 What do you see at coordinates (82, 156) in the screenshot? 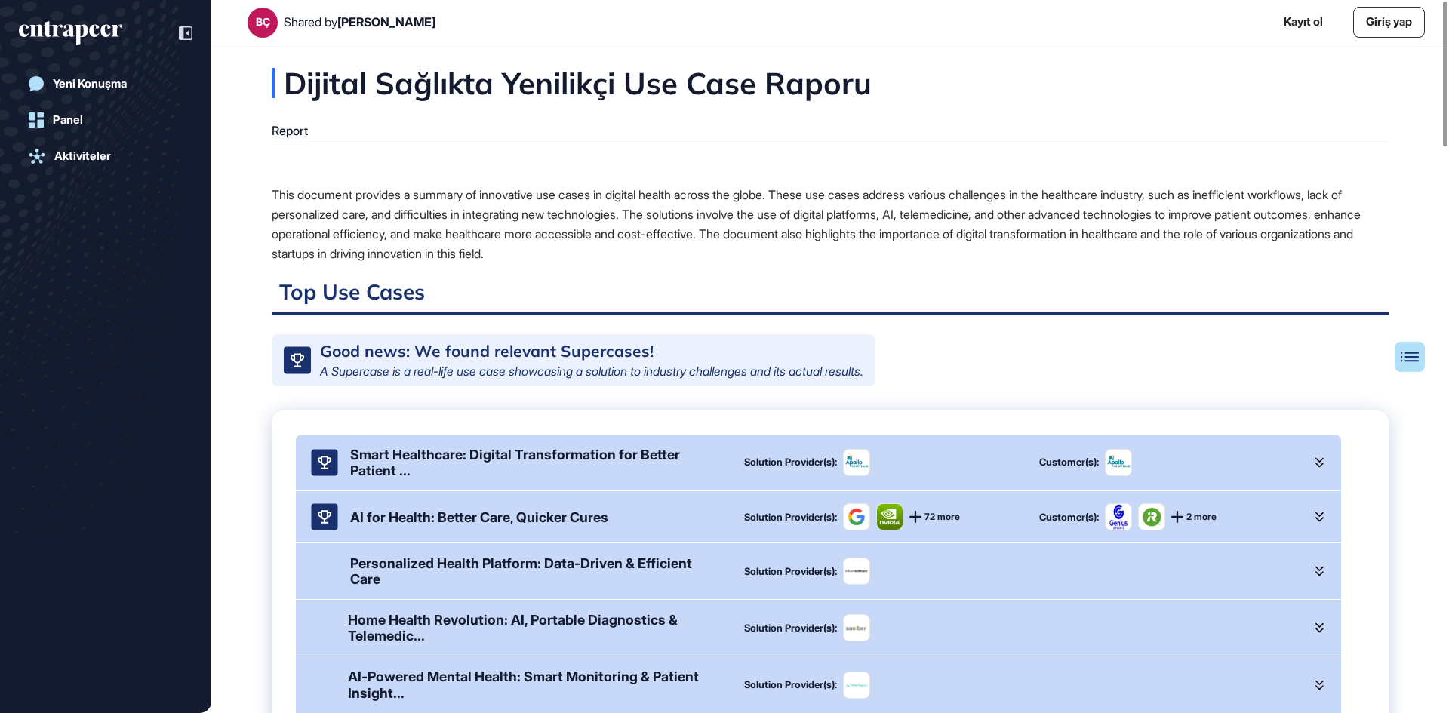
I see `div: Aktiviteler` at bounding box center [82, 156].